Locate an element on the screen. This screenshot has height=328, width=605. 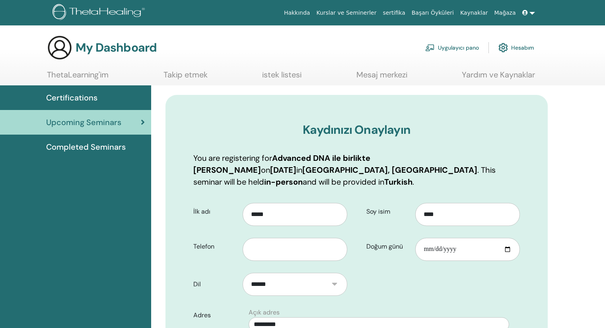
b: Turkish is located at coordinates (398, 182).